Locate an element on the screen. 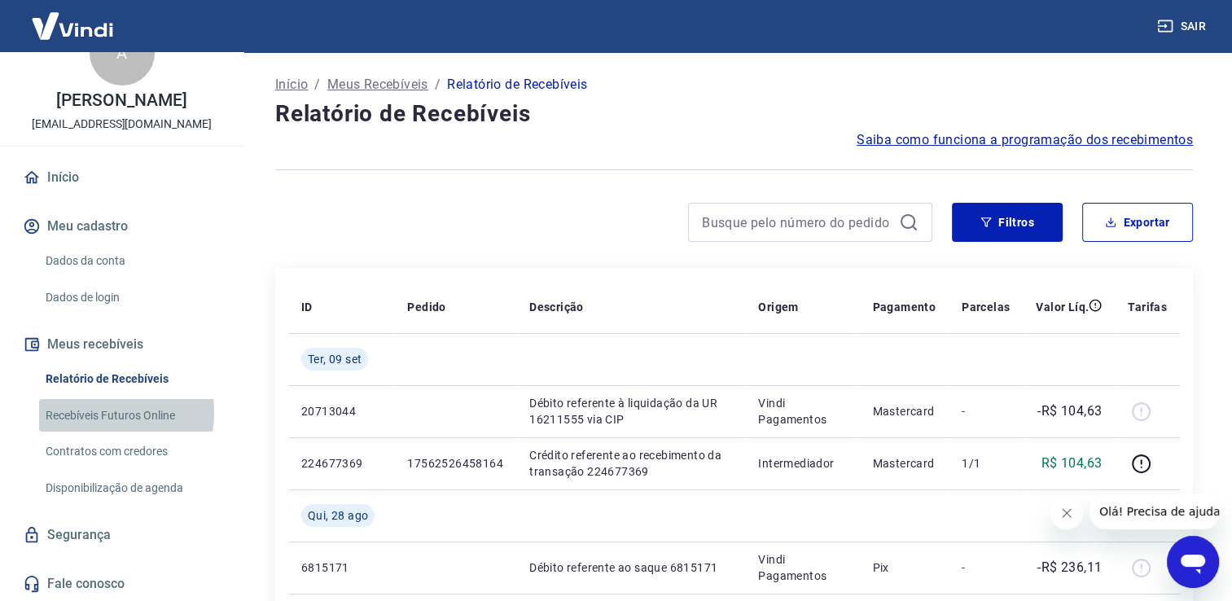 This screenshot has height=601, width=1232. a: Dados de login is located at coordinates (131, 297).